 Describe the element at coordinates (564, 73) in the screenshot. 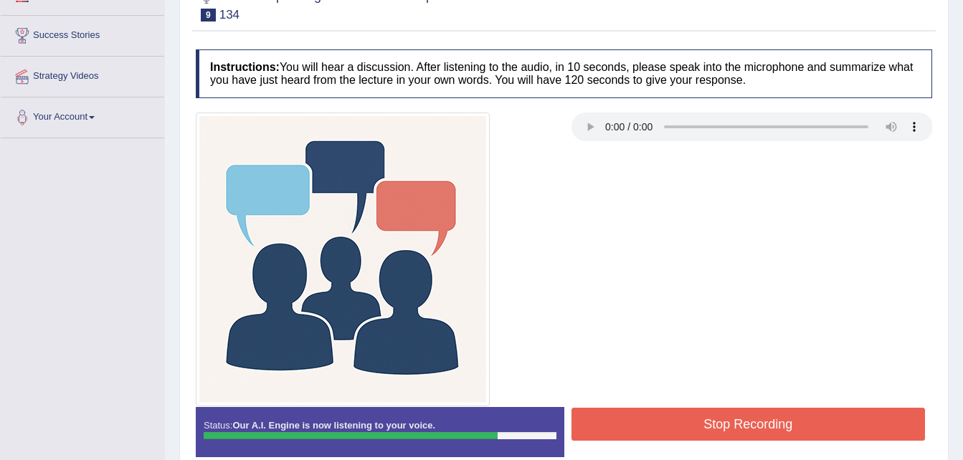

I see `h4: You will hear a discussion. After listening to the audio, in 10 seconds, please speak into the mi...` at that location.